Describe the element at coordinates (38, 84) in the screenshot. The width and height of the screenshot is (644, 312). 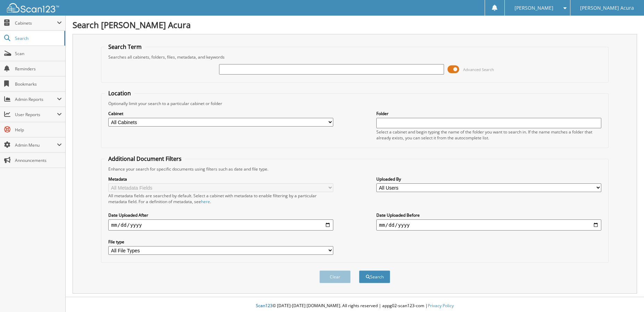
I see `span: Bookmarks` at that location.